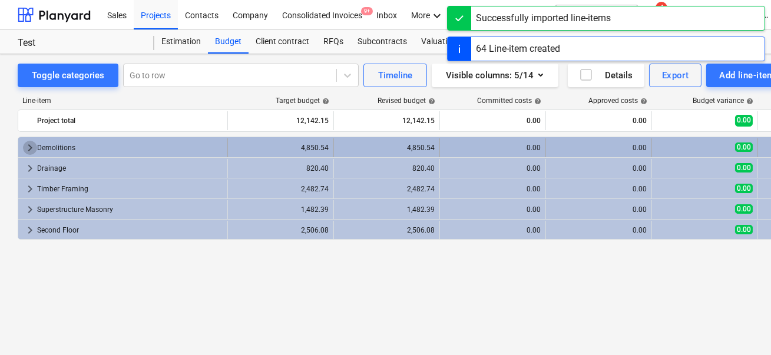  Describe the element at coordinates (130, 230) in the screenshot. I see `div: Second Floor` at that location.